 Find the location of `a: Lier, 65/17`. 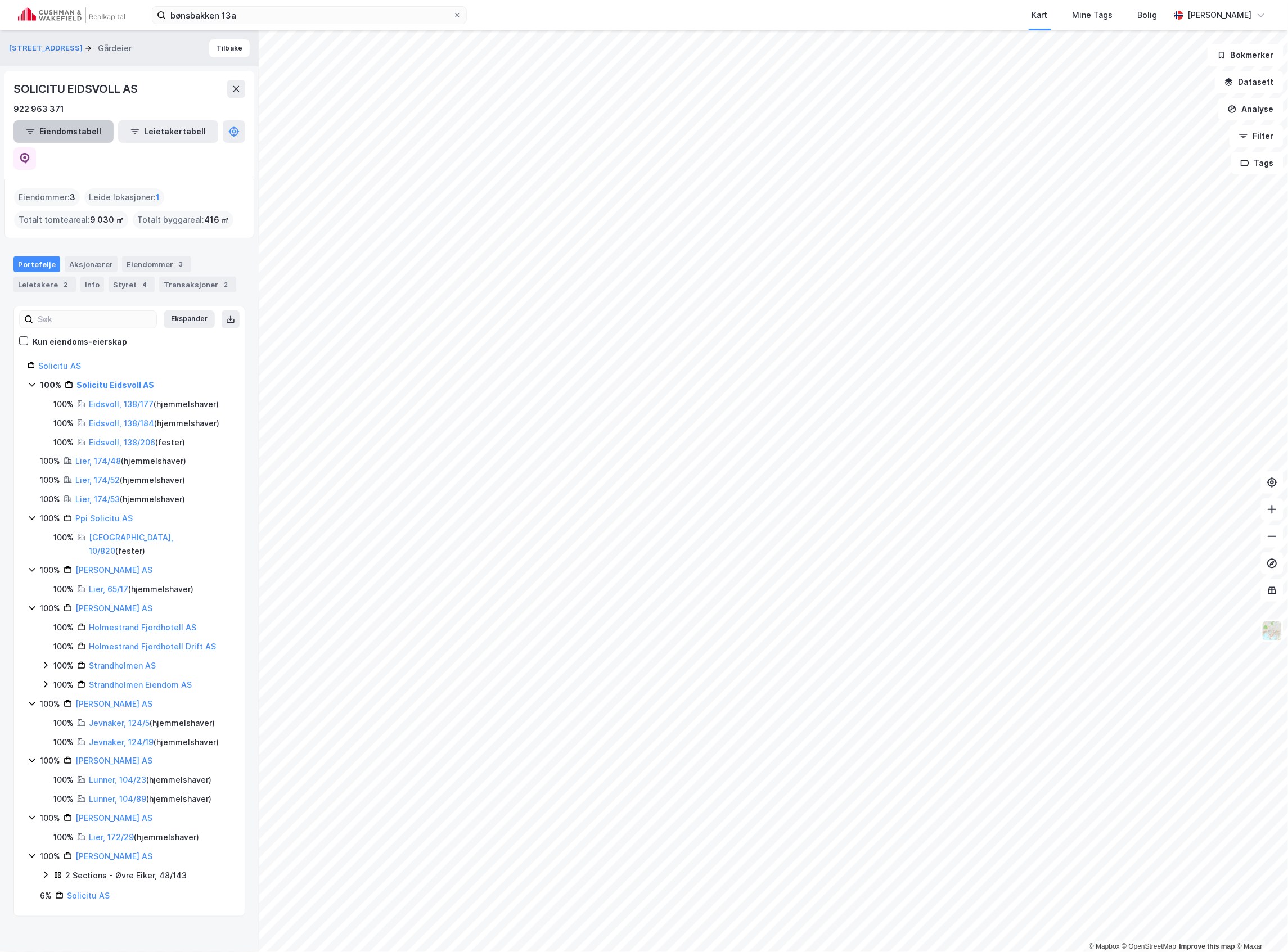

a: Lier, 65/17 is located at coordinates (109, 589).